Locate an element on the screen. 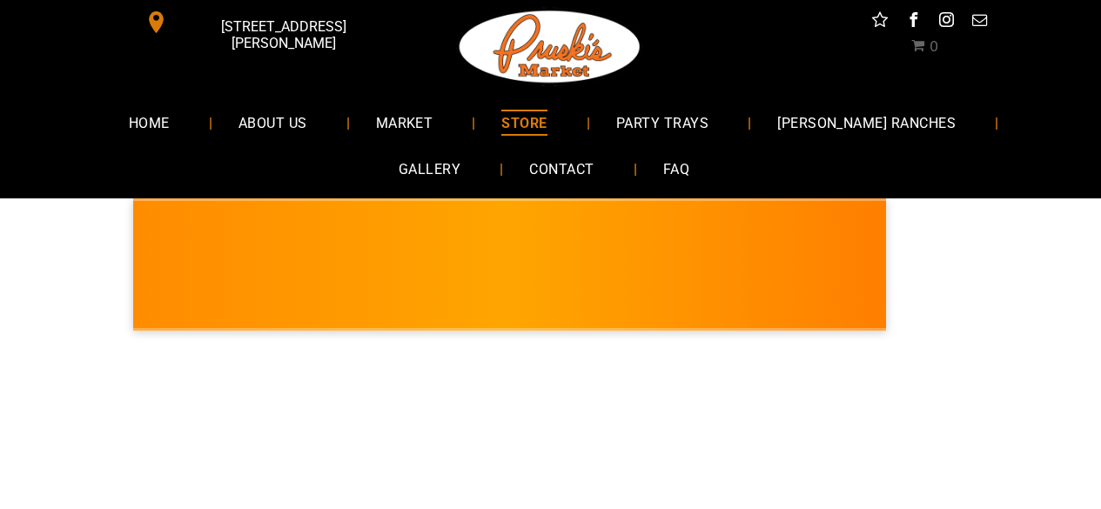  a: HOME is located at coordinates (149, 122).